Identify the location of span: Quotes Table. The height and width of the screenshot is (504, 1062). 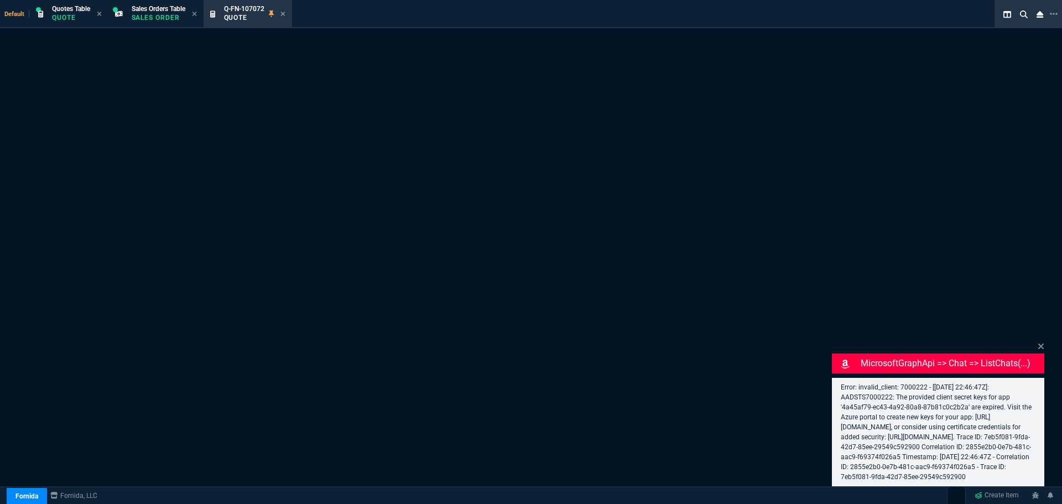
(71, 9).